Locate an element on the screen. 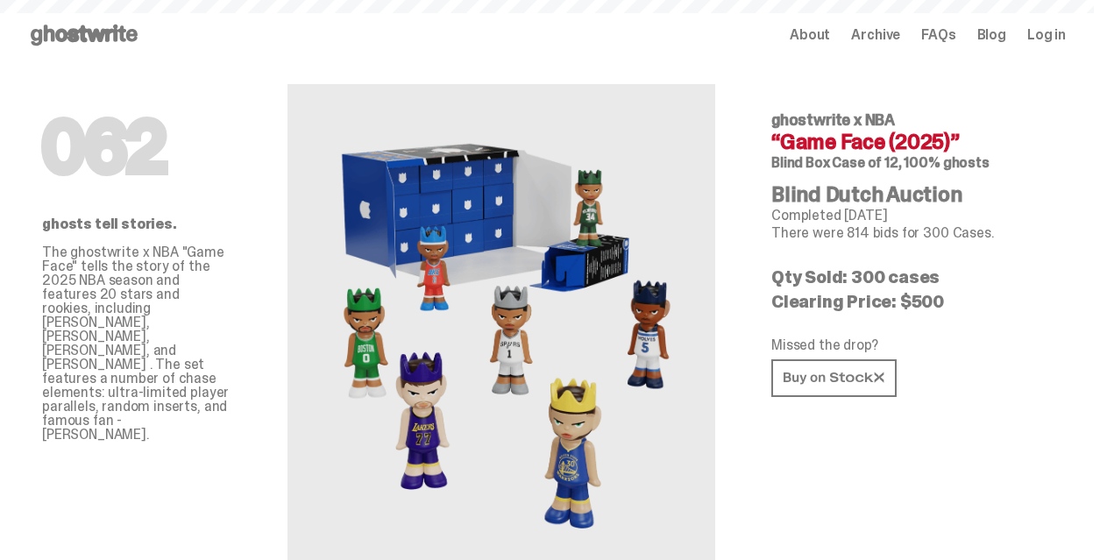  a: Archive is located at coordinates (876, 35).